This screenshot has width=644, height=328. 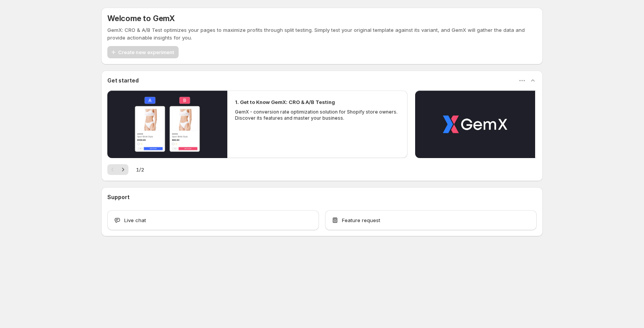 What do you see at coordinates (322, 34) in the screenshot?
I see `p: GemX: CRO & A/B Test optimizes your pages to maximize profits through split testing. Simply test ...` at bounding box center [322, 34].